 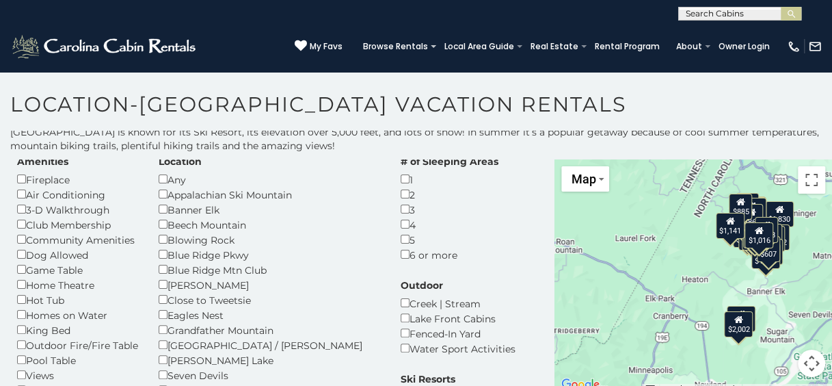 What do you see at coordinates (269, 375) in the screenshot?
I see `div: Seven Devils` at bounding box center [269, 375].